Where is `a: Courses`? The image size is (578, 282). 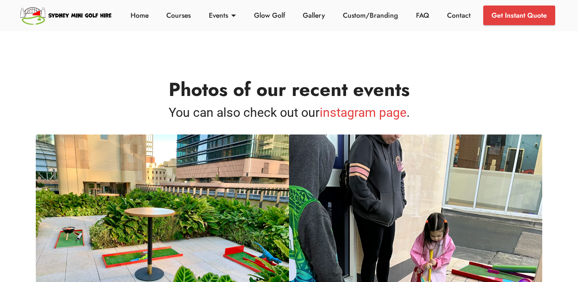 a: Courses is located at coordinates (179, 15).